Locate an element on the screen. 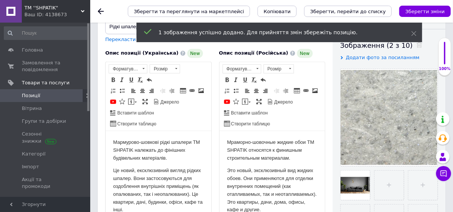 Image resolution: width=453 pixels, height=212 pixels. input: Пошук is located at coordinates (46, 33).